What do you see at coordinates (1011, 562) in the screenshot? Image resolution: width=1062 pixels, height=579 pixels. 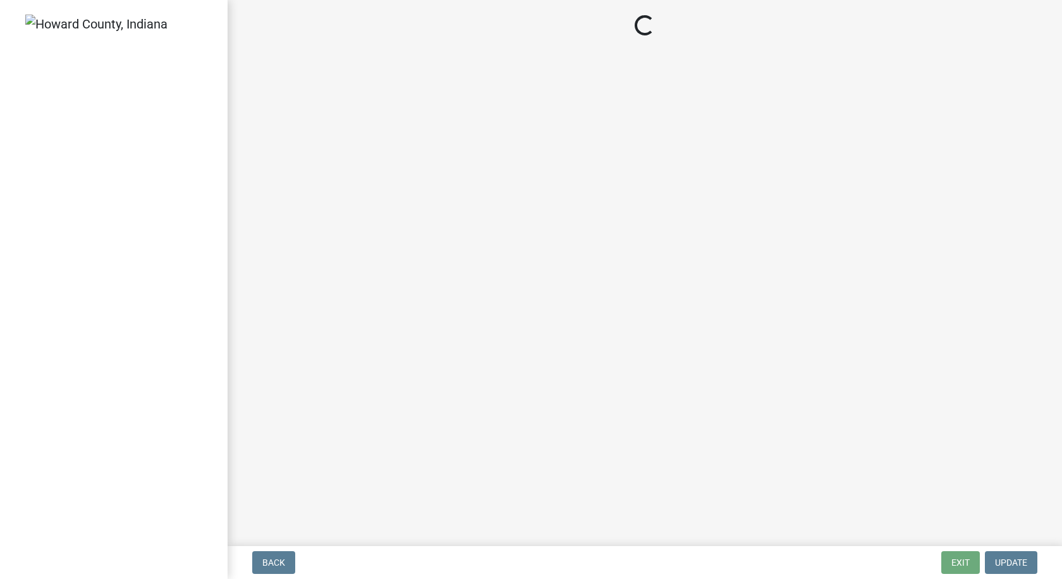 I see `span: Update` at bounding box center [1011, 562].